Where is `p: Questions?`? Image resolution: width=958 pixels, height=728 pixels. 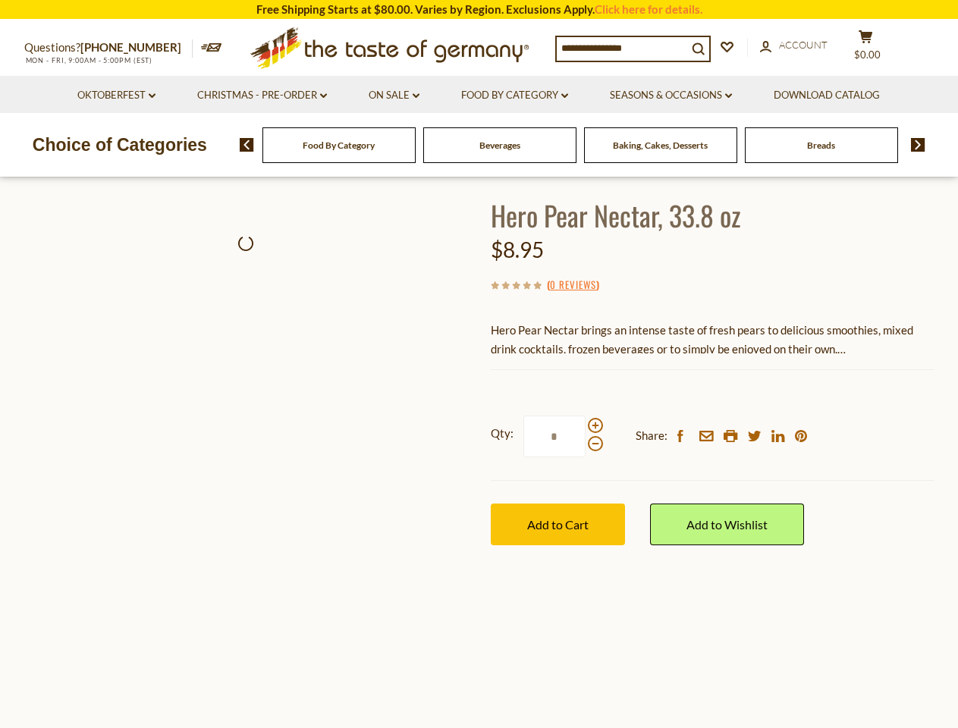
p: Questions? is located at coordinates (108, 48).